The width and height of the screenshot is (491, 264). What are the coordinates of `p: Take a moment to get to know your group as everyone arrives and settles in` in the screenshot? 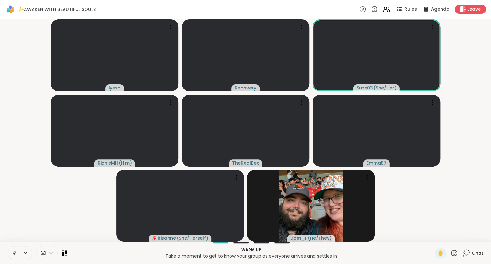 It's located at (251, 256).